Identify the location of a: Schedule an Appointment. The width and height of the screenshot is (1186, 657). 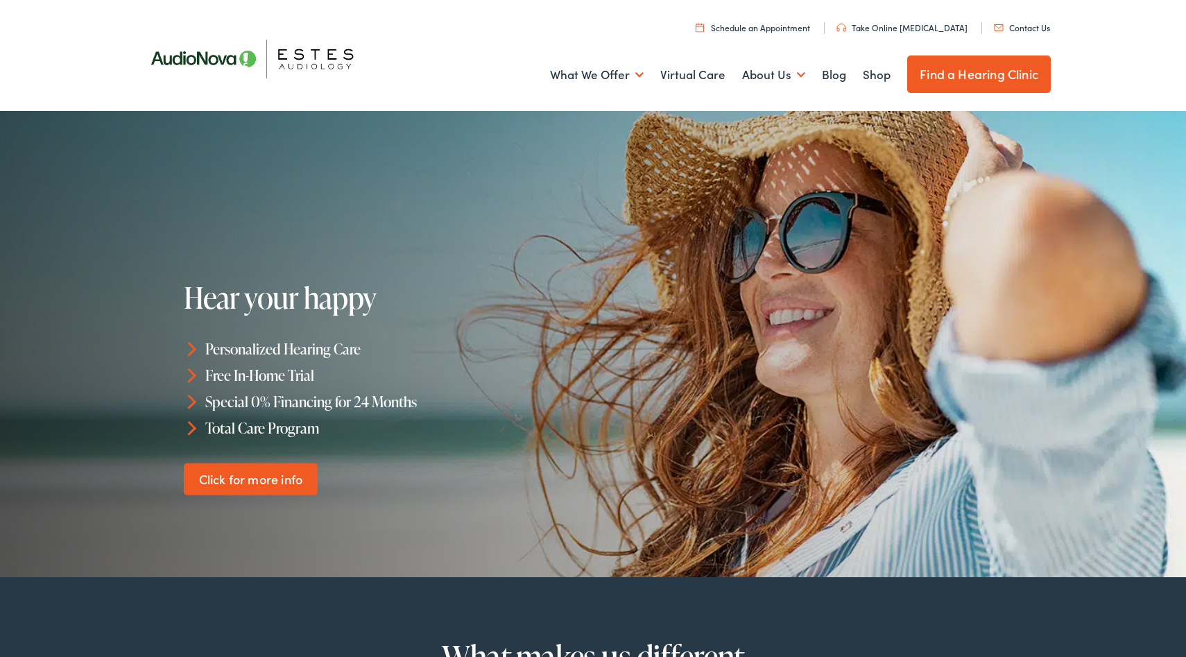
(752, 27).